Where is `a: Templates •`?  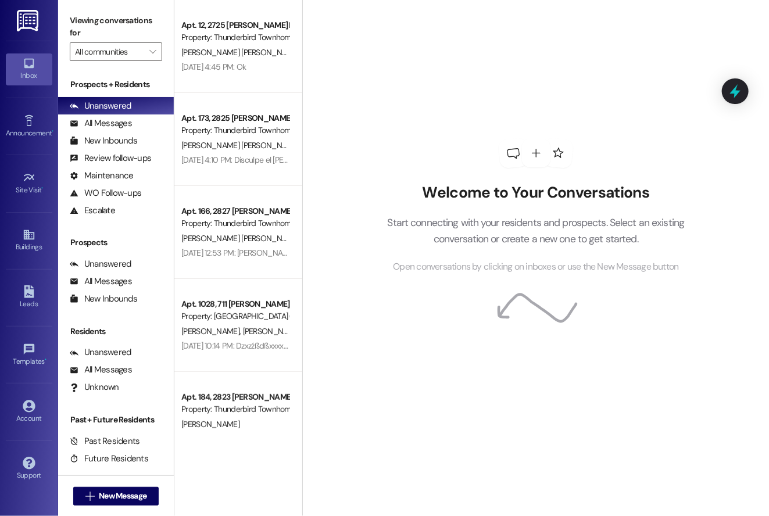
a: Templates • is located at coordinates (29, 355).